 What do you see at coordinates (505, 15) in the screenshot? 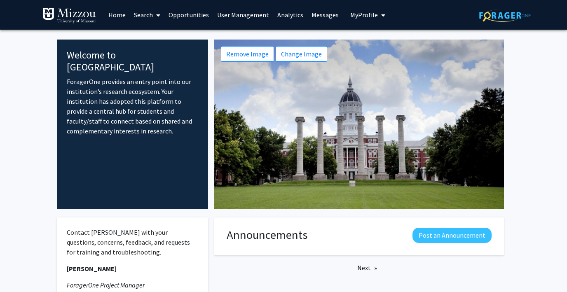
I see `img: ForagerOne Logo` at bounding box center [505, 15].